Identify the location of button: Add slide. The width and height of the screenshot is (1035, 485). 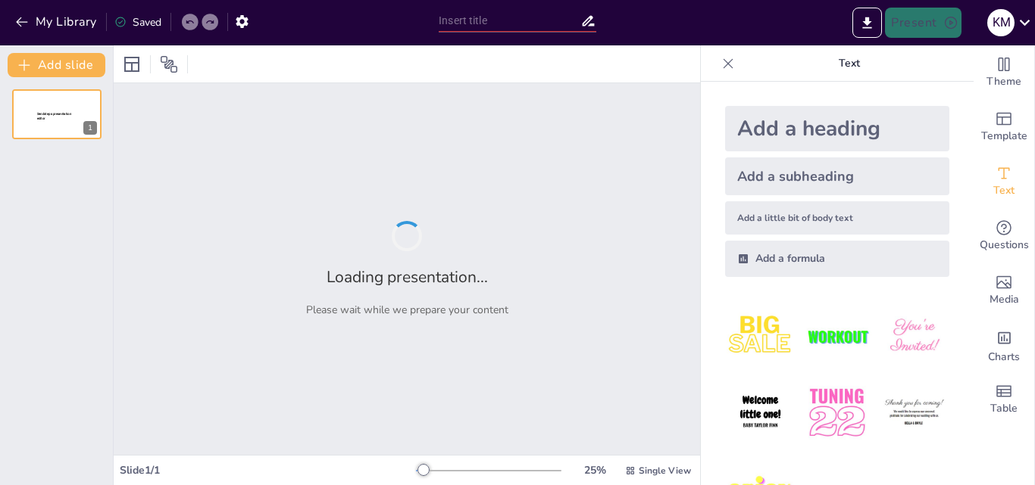
(56, 65).